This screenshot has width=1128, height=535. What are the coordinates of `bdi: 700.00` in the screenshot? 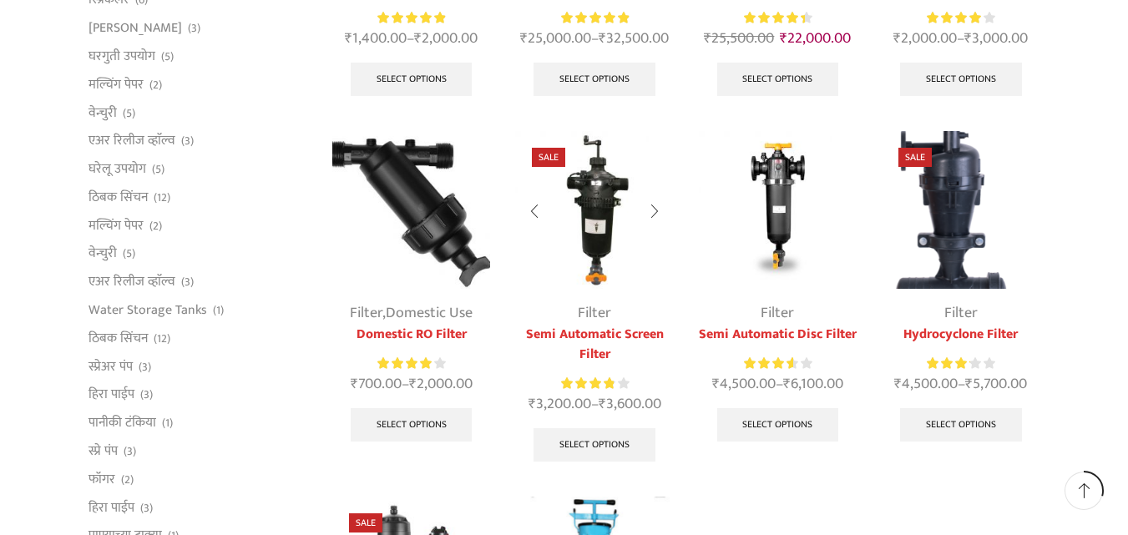 It's located at (376, 384).